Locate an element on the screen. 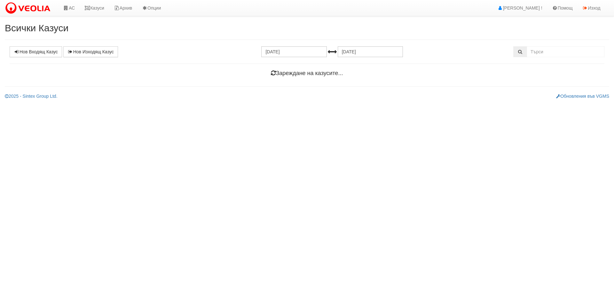 This screenshot has height=291, width=614. a: Обновления във VGMS is located at coordinates (583, 96).